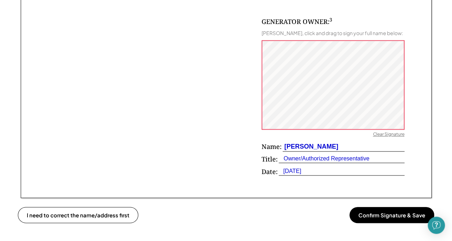 Image resolution: width=452 pixels, height=241 pixels. What do you see at coordinates (324, 158) in the screenshot?
I see `div: Owner/Authorized Representative` at bounding box center [324, 158].